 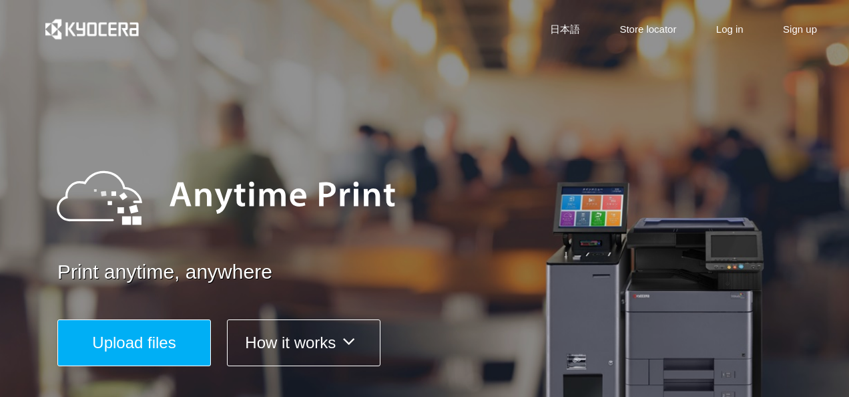 What do you see at coordinates (134, 342) in the screenshot?
I see `span: Upload files` at bounding box center [134, 342].